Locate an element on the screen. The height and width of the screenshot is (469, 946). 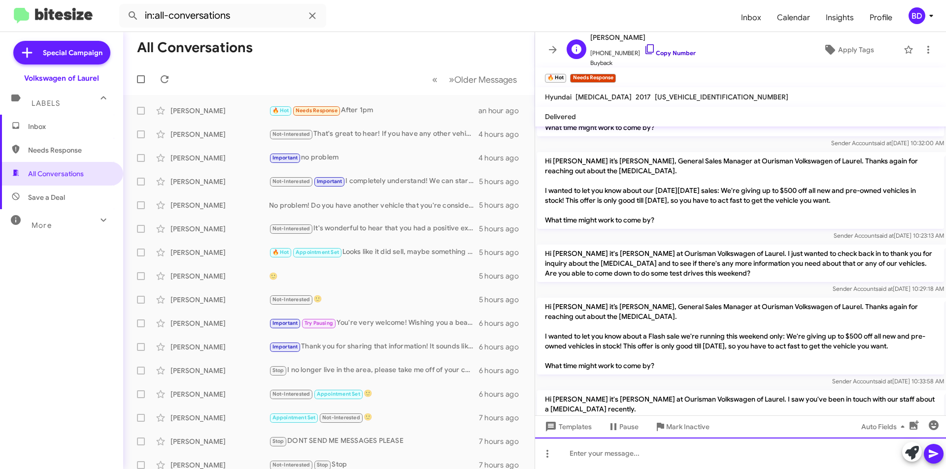
span: Try Pausing is located at coordinates (319, 323).